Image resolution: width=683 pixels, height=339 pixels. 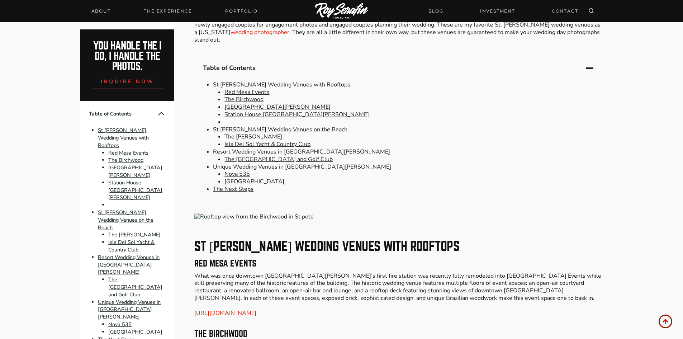 I want to click on a: INVESTMENT, so click(x=498, y=11).